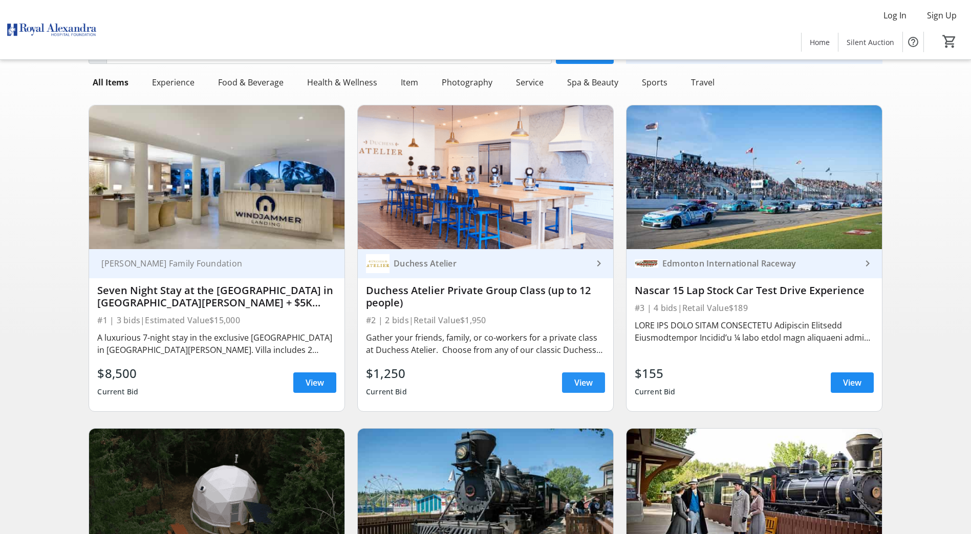  Describe the element at coordinates (485, 344) in the screenshot. I see `div: Gather your friends, family, or co-workers for a private class at Duchess Atelier. Choose from an...` at that location.